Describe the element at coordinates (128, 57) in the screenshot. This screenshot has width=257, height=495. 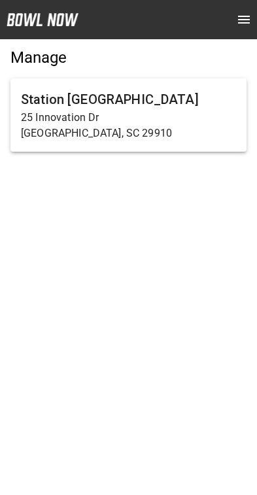
I see `h5: Manage` at that location.